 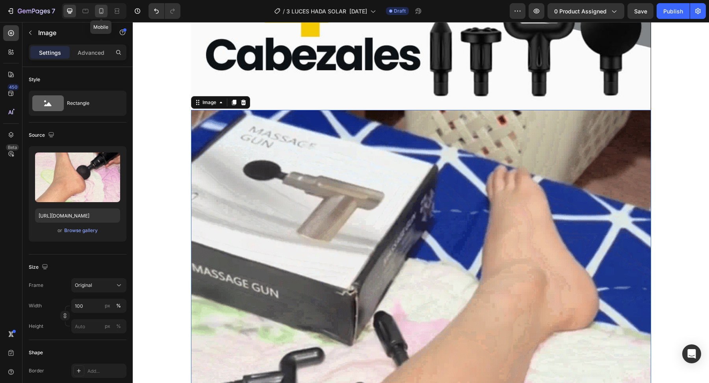 What do you see at coordinates (12, 147) in the screenshot?
I see `div: Beta` at bounding box center [12, 147].